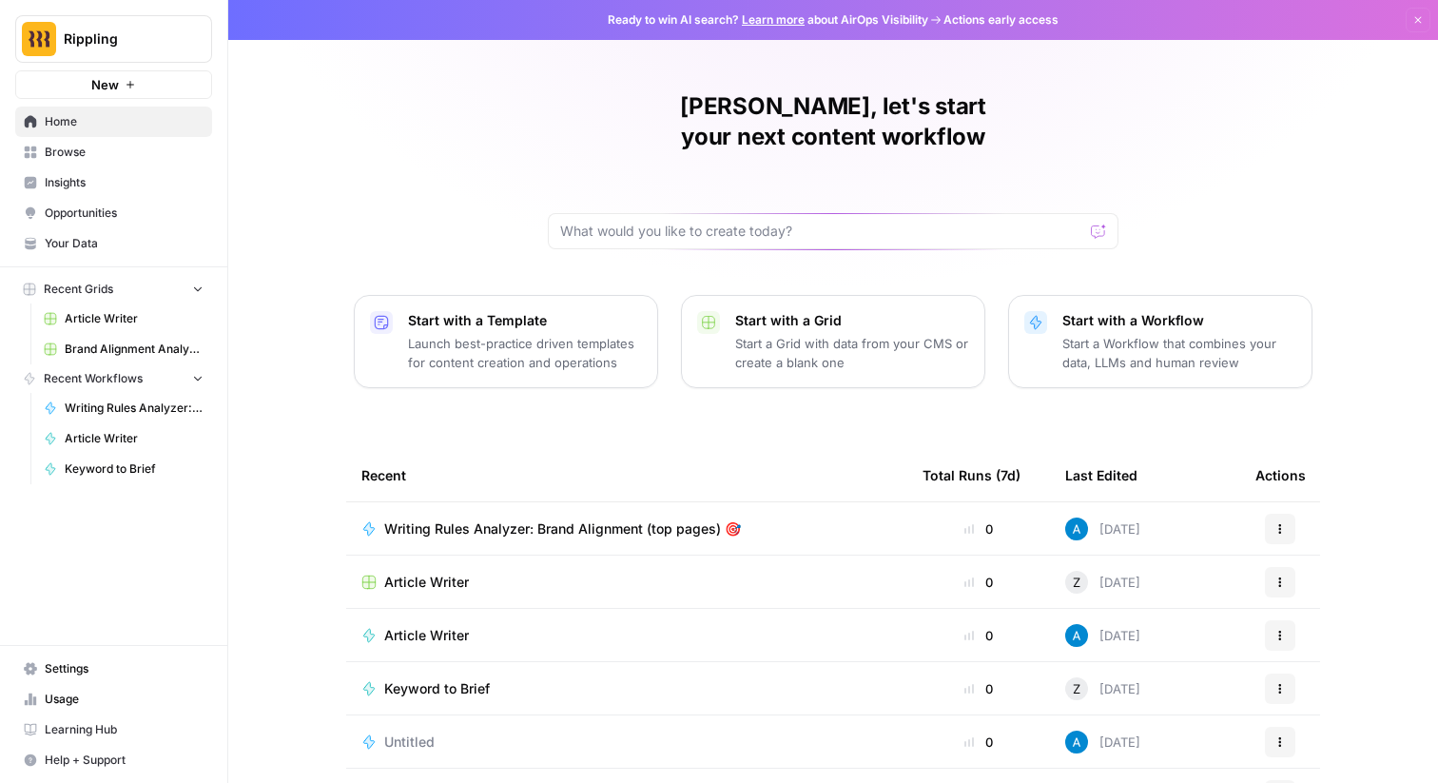  Describe the element at coordinates (124, 730) in the screenshot. I see `span: Learning Hub` at that location.